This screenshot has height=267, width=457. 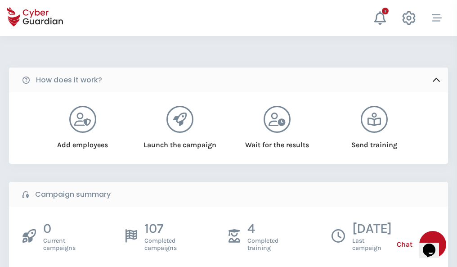 I want to click on p: 107, so click(x=161, y=228).